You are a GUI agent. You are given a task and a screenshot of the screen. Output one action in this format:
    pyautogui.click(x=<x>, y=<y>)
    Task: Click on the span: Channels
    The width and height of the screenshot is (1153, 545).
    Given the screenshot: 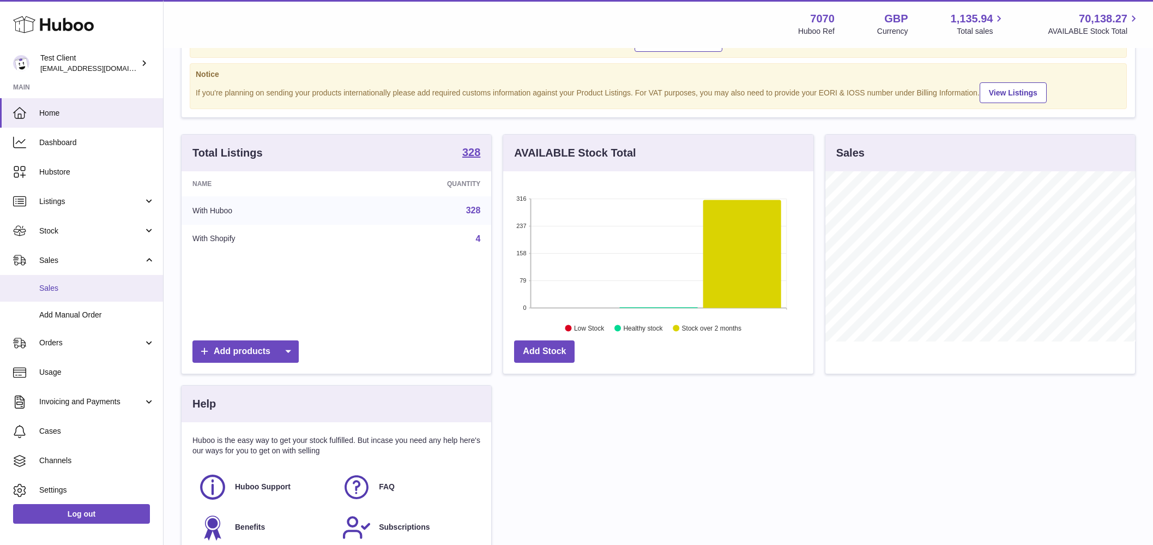 What is the action you would take?
    pyautogui.click(x=97, y=460)
    